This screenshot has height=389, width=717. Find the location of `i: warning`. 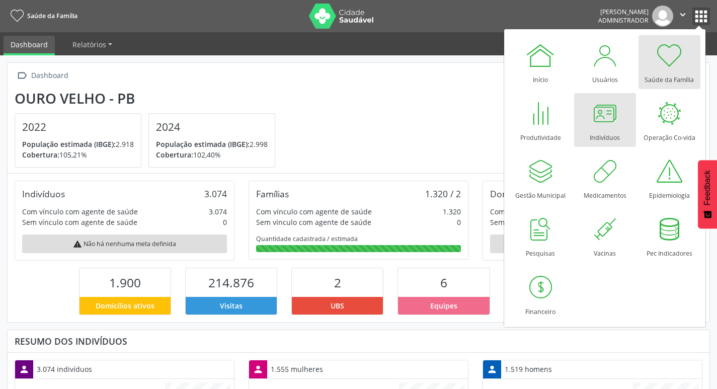

i: warning is located at coordinates (78, 244).